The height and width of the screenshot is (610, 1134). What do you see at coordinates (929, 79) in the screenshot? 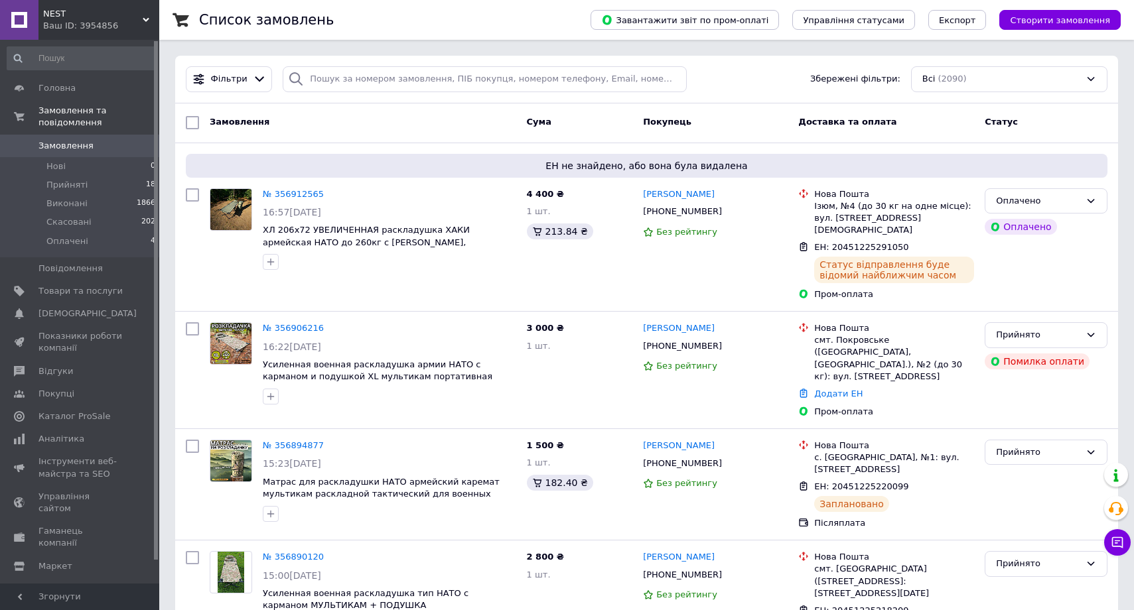
I see `span: Всі` at bounding box center [929, 79].